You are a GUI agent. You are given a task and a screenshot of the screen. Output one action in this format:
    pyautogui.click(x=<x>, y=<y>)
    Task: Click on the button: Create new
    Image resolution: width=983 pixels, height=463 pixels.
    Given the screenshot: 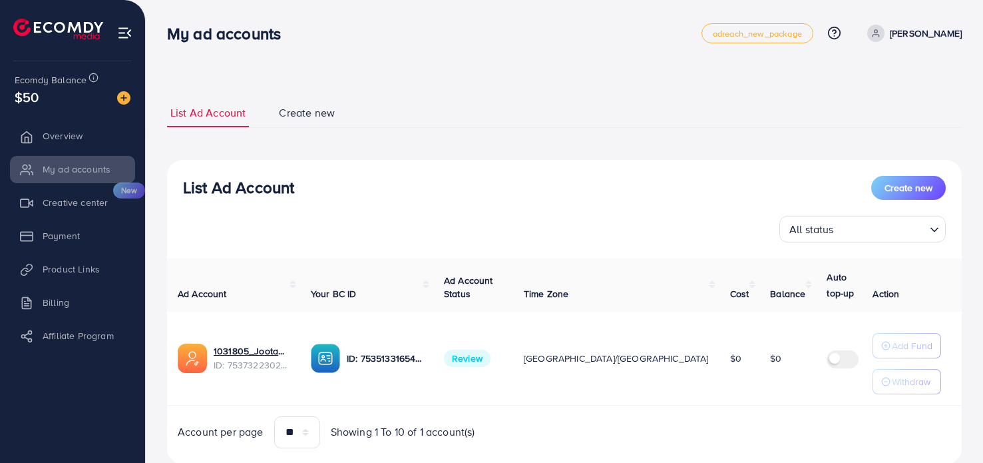 What is the action you would take?
    pyautogui.click(x=908, y=188)
    